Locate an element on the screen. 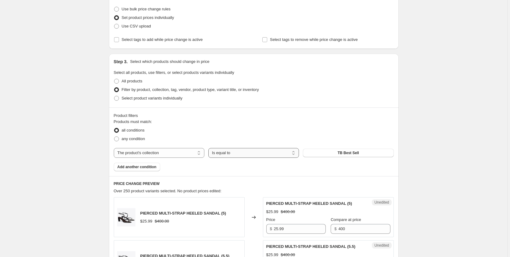 This screenshot has height=257, width=510. span: all conditions is located at coordinates (133, 130).